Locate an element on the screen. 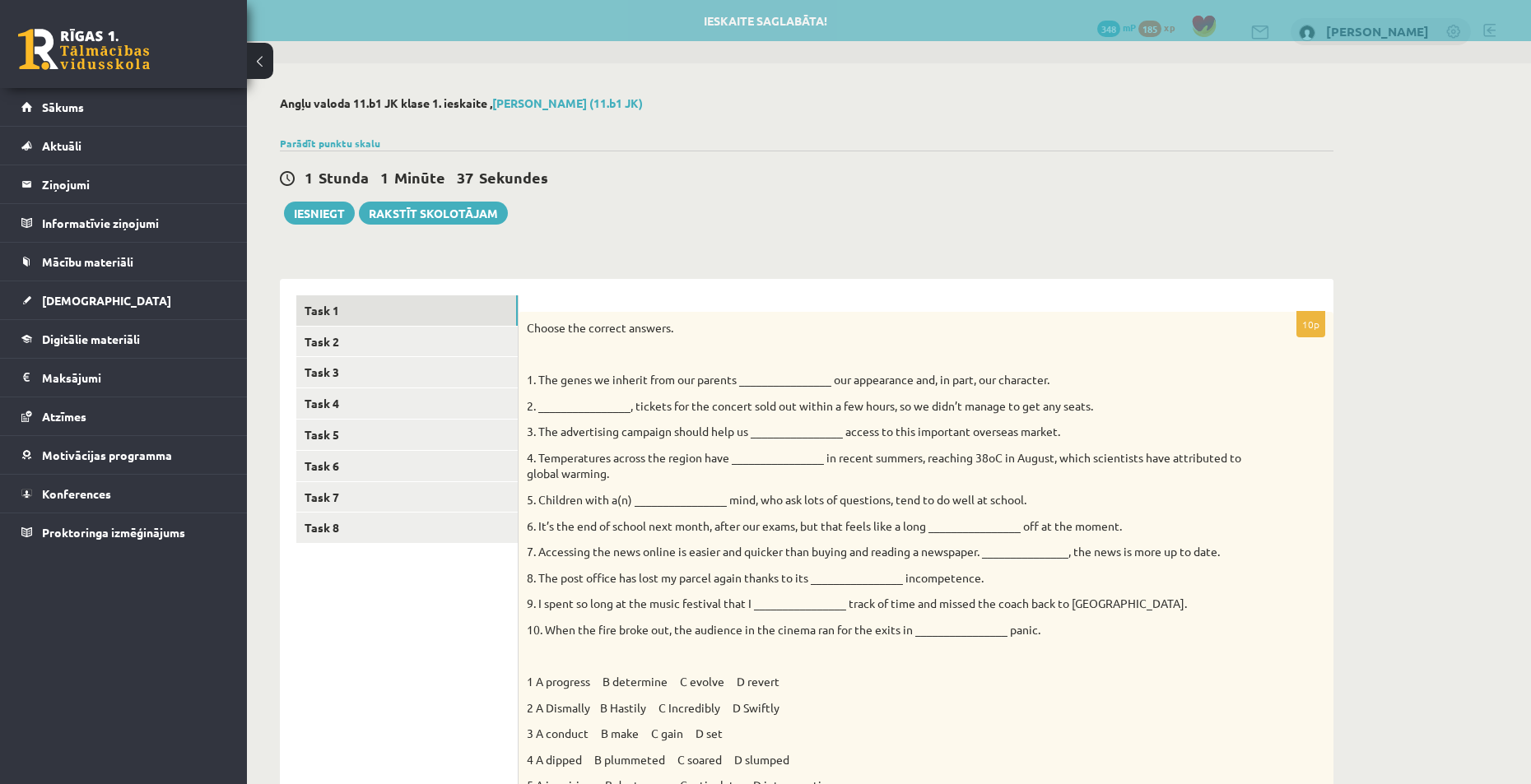 The image size is (1531, 784). a: Task 2 is located at coordinates (406, 341).